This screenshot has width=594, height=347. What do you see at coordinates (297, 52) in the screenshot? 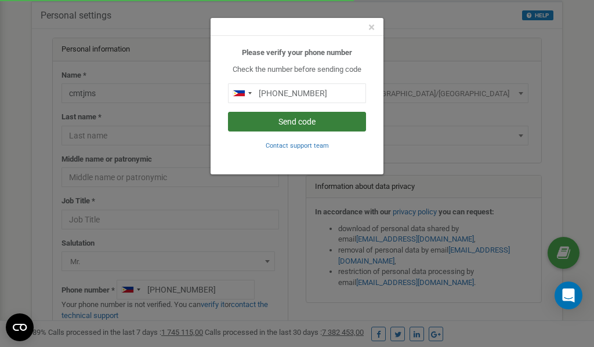
I see `b: Please verify your phone number` at bounding box center [297, 52].